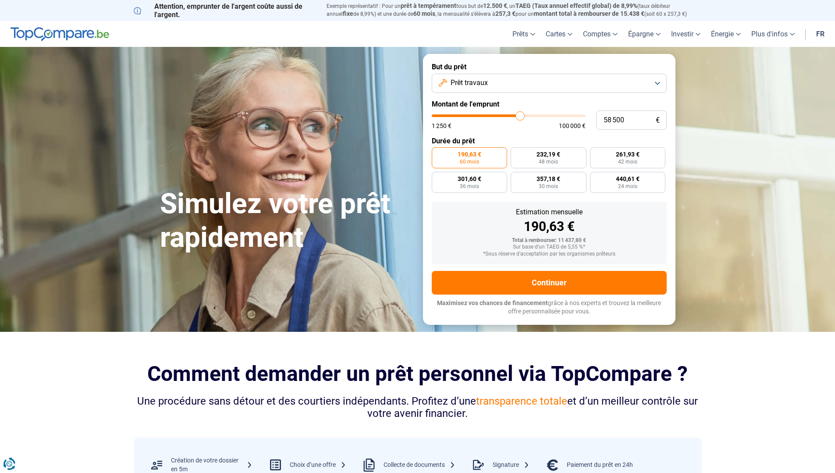 The width and height of the screenshot is (835, 473). Describe the element at coordinates (492, 303) in the screenshot. I see `span: Maximisez vos chances de financement` at that location.